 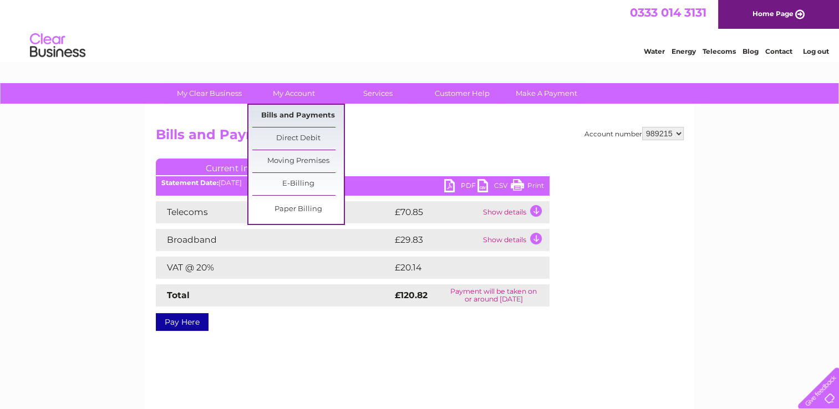 I want to click on a: Current Invoice, so click(x=239, y=167).